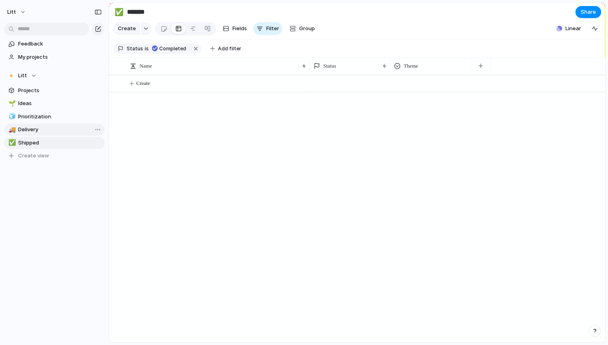 Image resolution: width=608 pixels, height=345 pixels. I want to click on a: My projects, so click(54, 57).